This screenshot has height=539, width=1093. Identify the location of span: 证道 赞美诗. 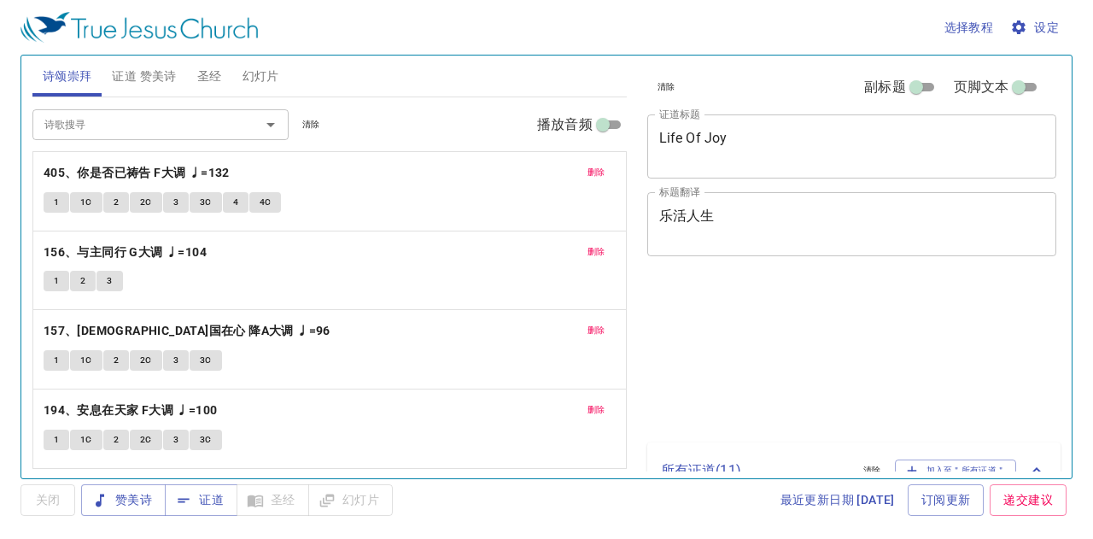
(143, 76).